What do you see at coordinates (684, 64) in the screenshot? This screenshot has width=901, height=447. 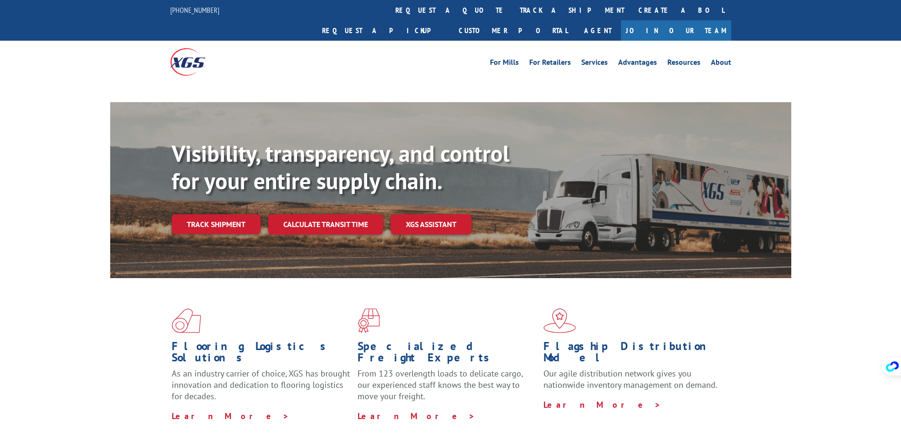 I see `a: Resources` at bounding box center [684, 64].